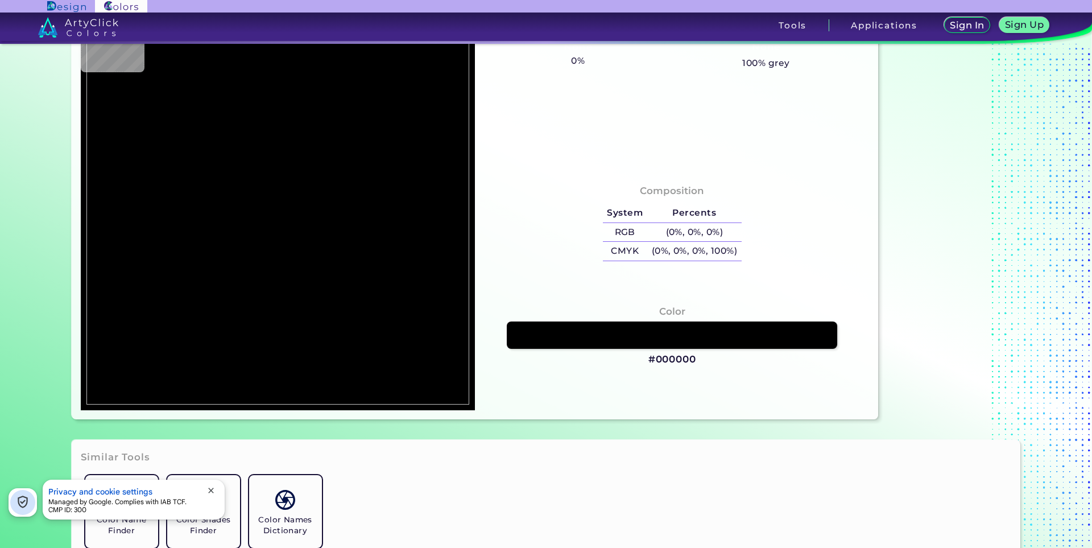  I want to click on h3: Similar Tools, so click(115, 457).